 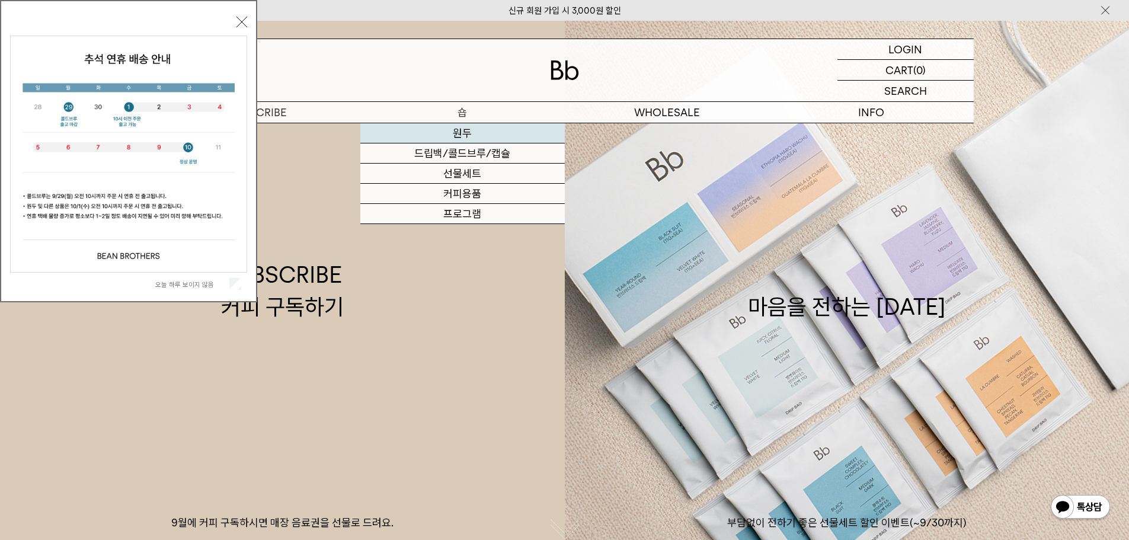 What do you see at coordinates (129, 154) in the screenshot?
I see `img: 5e4d662c6b1424087153c0055ceb1a13_140731.jpg` at bounding box center [129, 154].